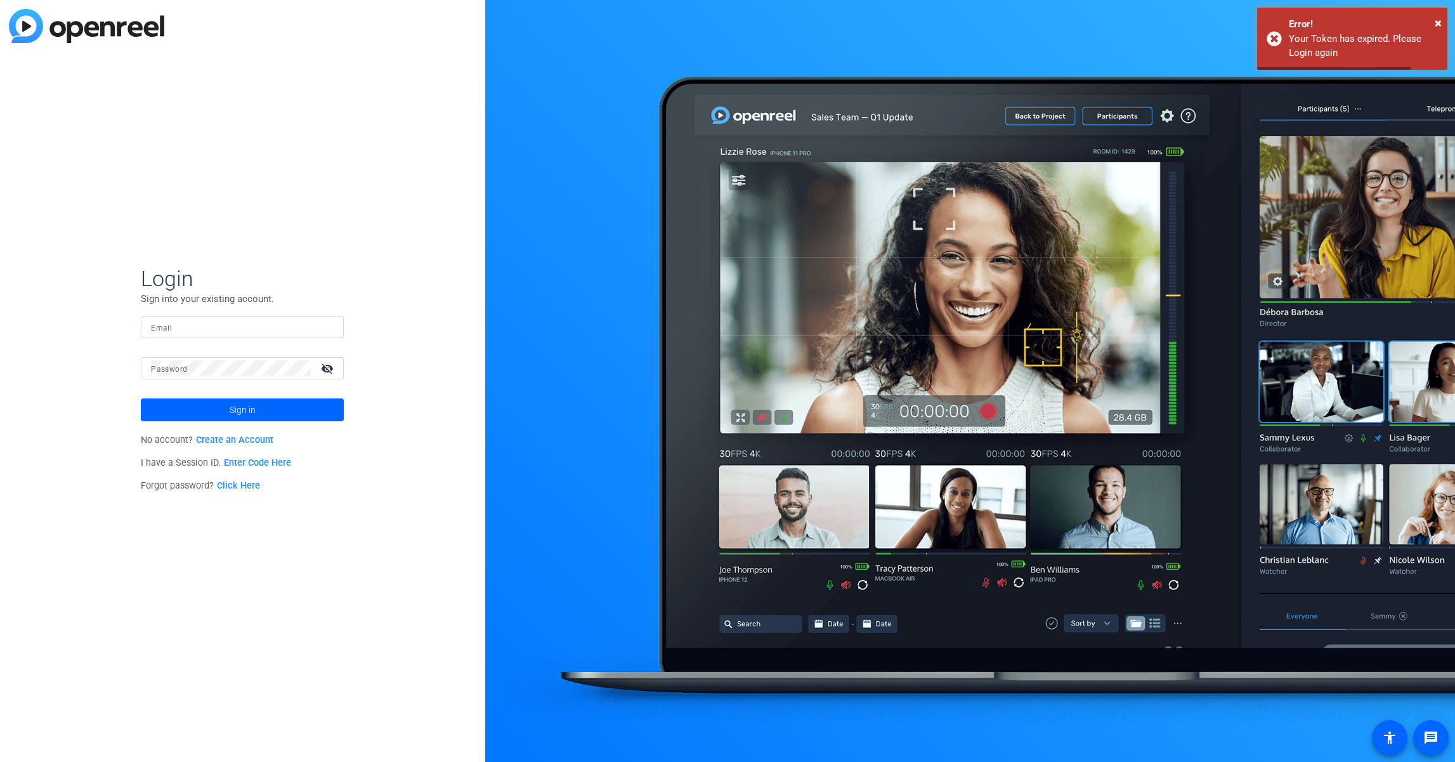  What do you see at coordinates (86, 26) in the screenshot?
I see `img: blue-gradient.svg` at bounding box center [86, 26].